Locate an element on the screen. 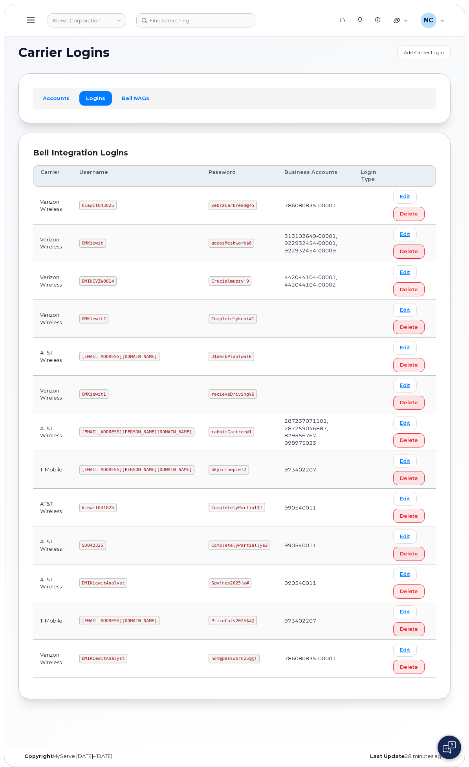  code: PriceCuts2025$#@ is located at coordinates (232, 620).